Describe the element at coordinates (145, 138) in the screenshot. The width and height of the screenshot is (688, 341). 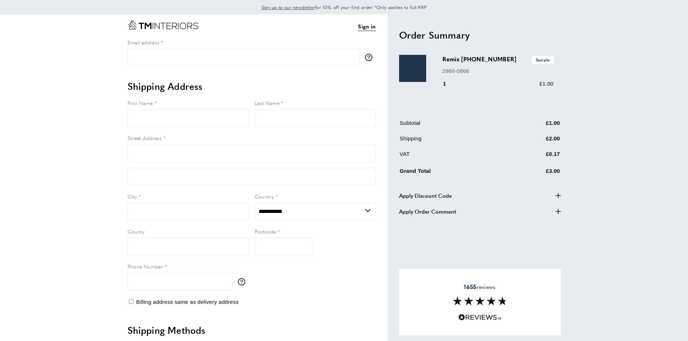
I see `span: Street Address` at that location.